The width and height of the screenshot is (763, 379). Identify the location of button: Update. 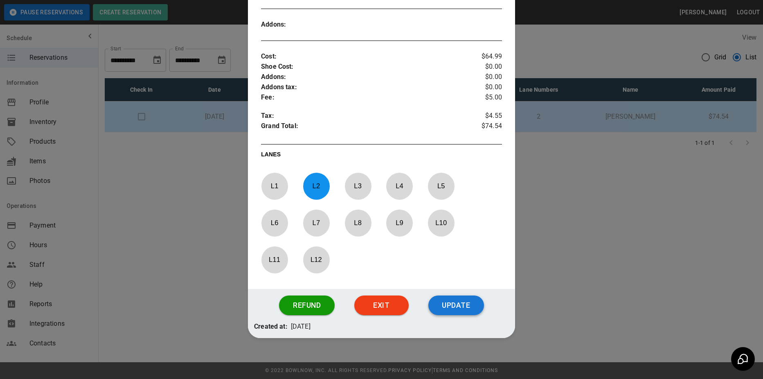
(456, 305).